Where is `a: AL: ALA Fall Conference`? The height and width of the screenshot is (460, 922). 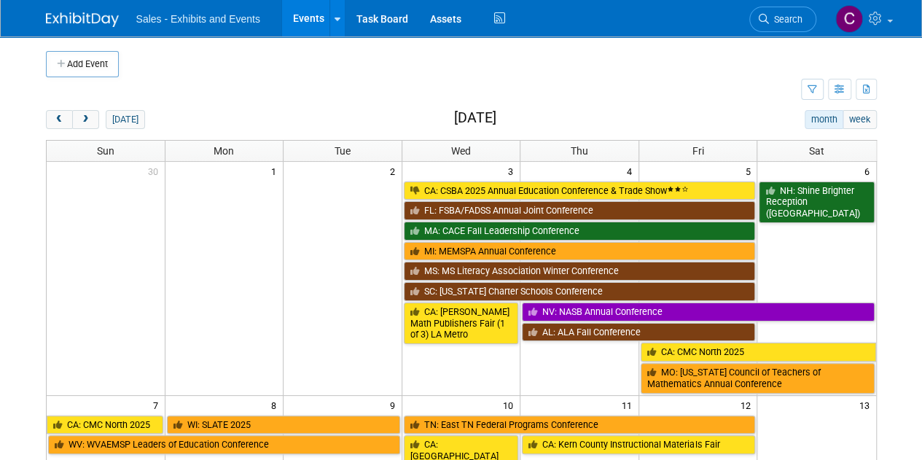
a: AL: ALA Fall Conference is located at coordinates (639, 332).